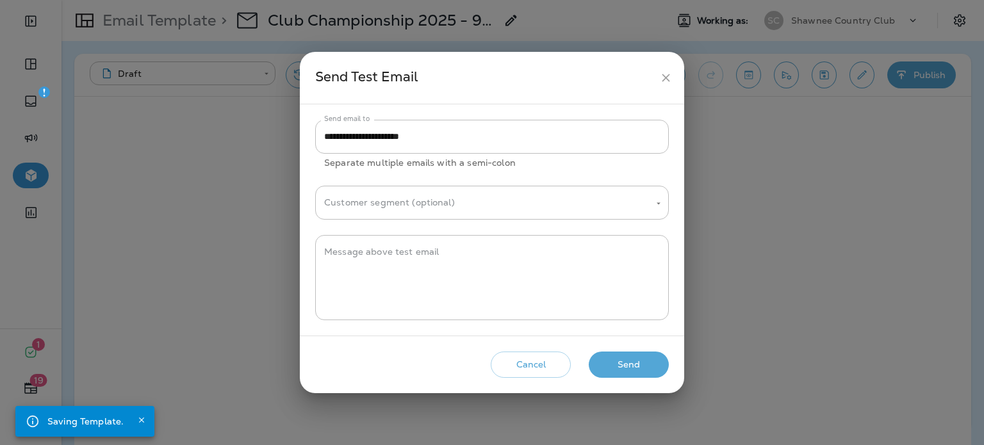 This screenshot has width=984, height=445. What do you see at coordinates (85, 422) in the screenshot?
I see `div: Saving Template.` at bounding box center [85, 422].